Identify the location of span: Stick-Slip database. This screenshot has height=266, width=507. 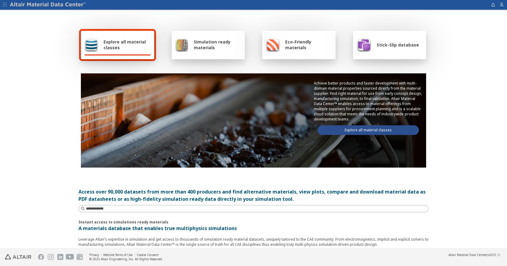
(398, 45).